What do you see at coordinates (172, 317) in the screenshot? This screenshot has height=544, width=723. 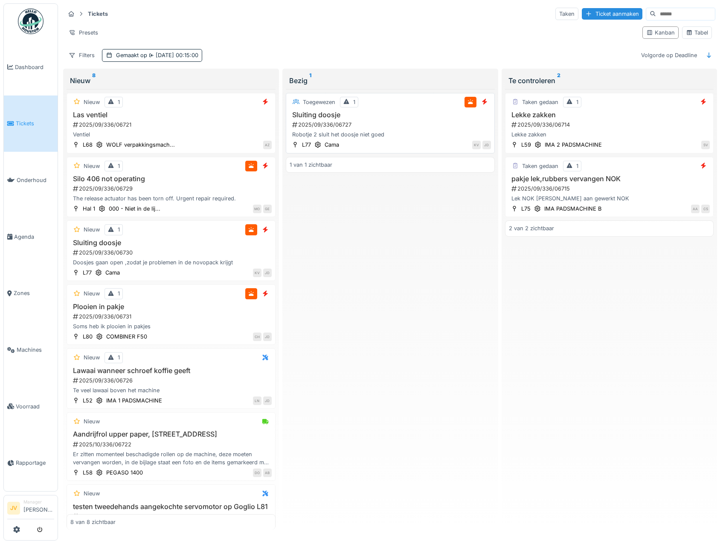 I see `div: 2025/09/336/06731` at bounding box center [172, 317].